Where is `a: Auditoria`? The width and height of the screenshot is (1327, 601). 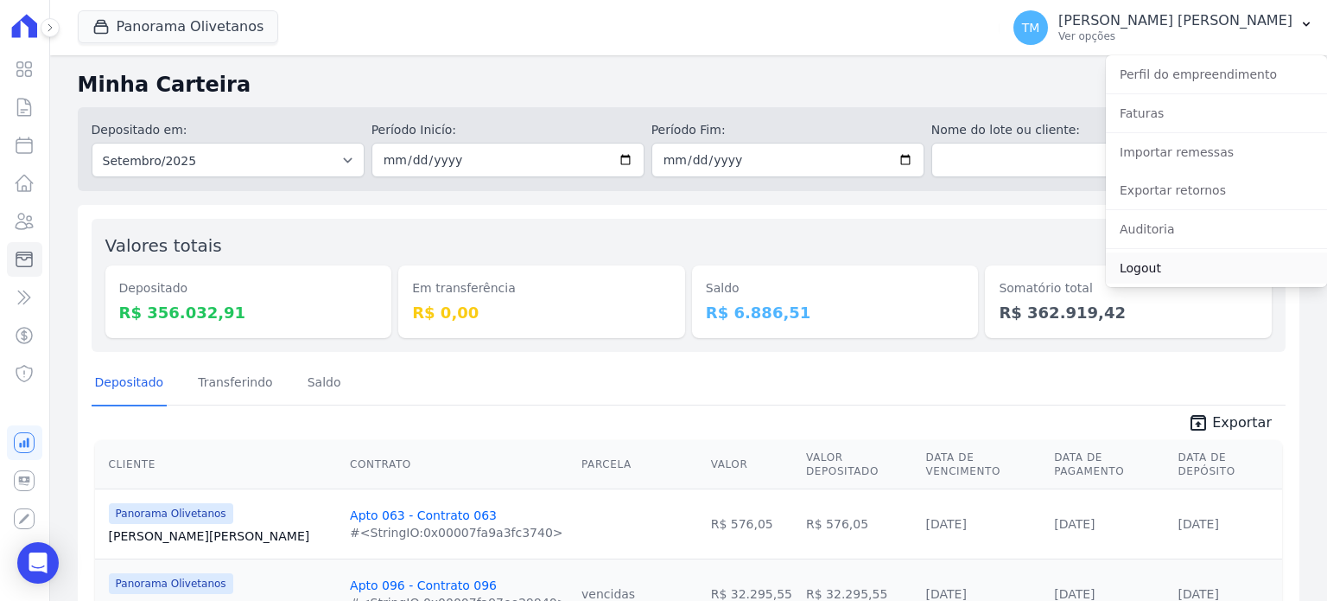
a: Auditoria is located at coordinates (1217, 229).